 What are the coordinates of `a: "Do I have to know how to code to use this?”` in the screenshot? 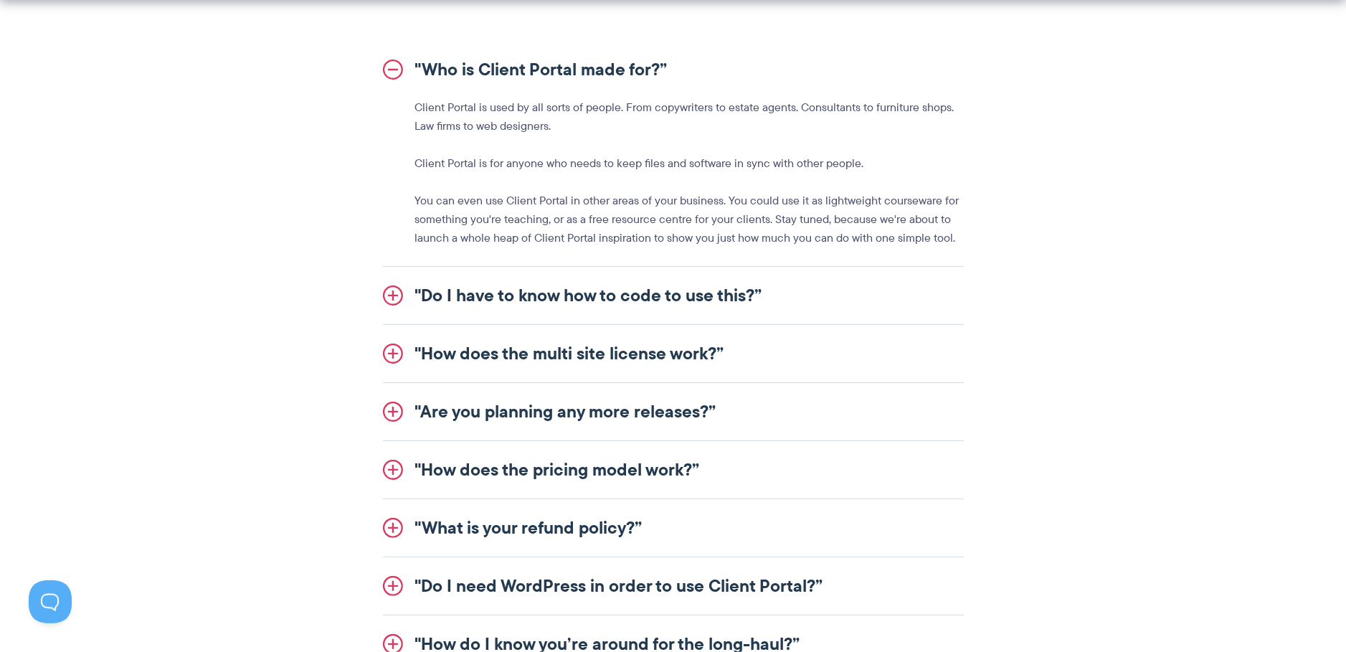 It's located at (673, 295).